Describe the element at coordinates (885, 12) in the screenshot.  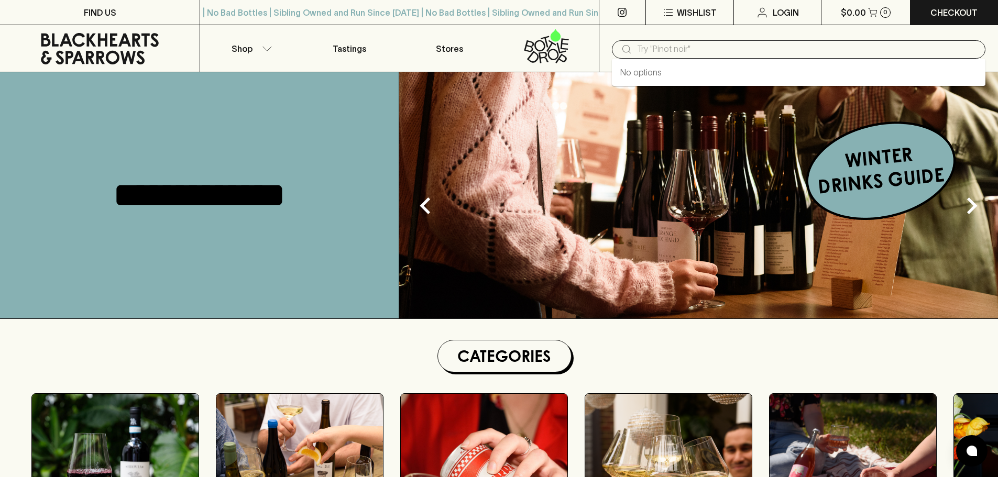
I see `p: 0` at that location.